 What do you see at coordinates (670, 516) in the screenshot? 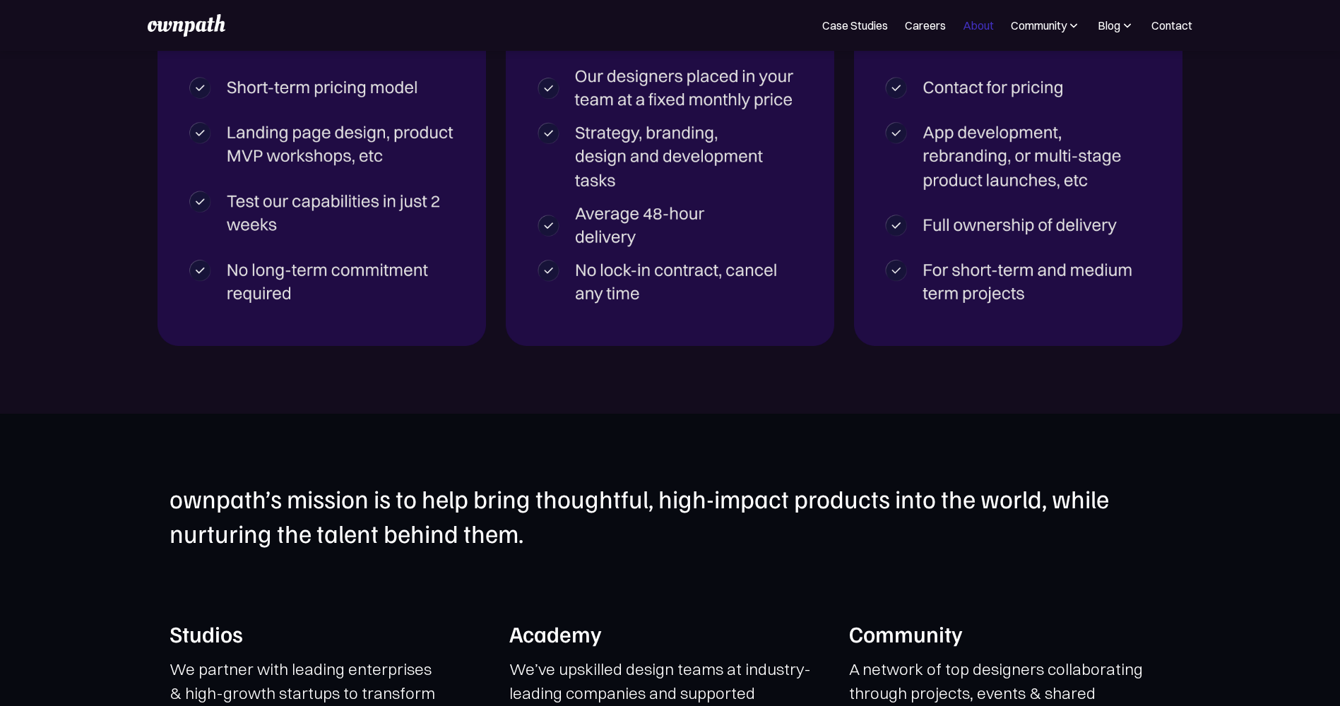
I see `h1: ownpath’s mission is to help bring thoughtful, high-impact products into the world, while nurturi...` at bounding box center [670, 516].